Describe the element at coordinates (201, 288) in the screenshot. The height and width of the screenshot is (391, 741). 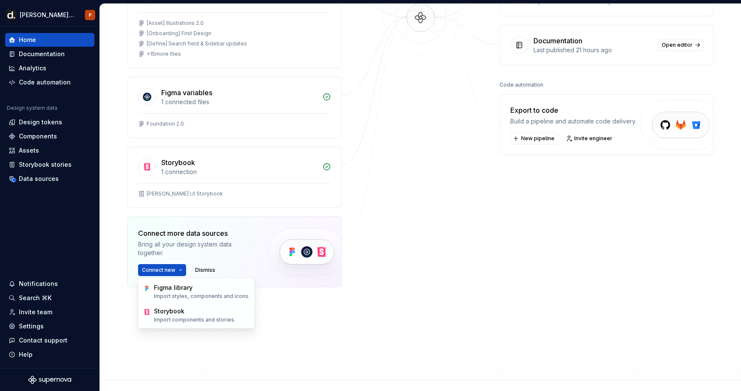
I see `div: Figma library` at that location.